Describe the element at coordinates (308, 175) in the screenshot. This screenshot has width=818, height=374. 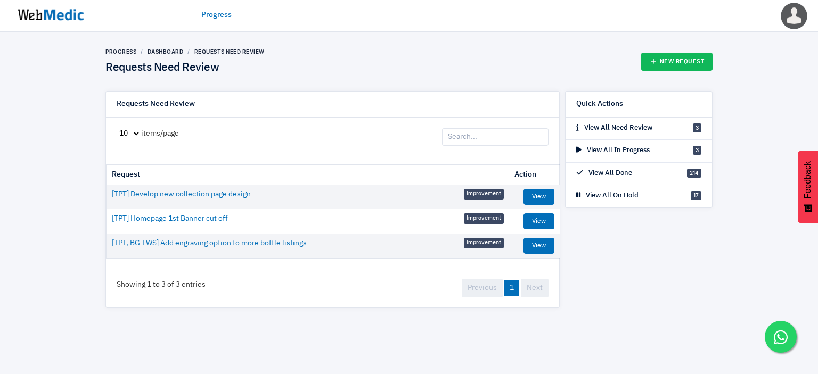
I see `th: Request` at that location.